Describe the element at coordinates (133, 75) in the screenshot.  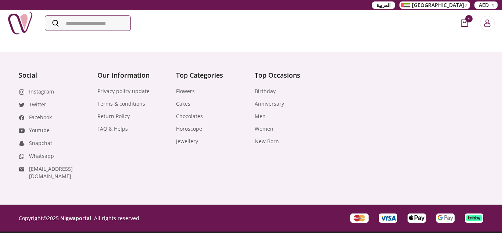
I see `h4: Our Information` at that location.